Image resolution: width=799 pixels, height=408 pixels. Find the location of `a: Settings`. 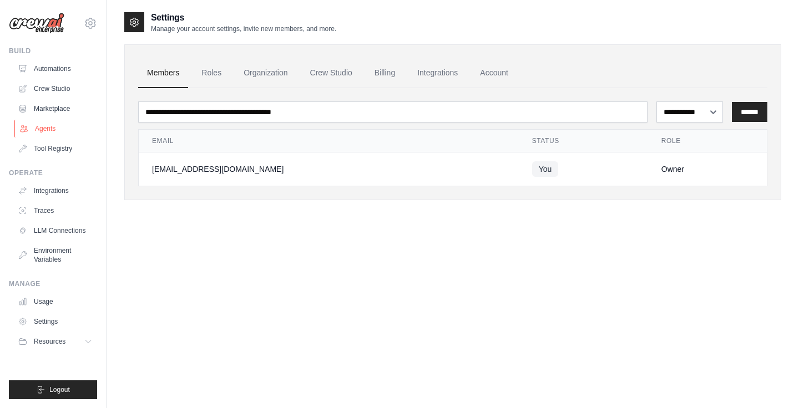

a: Settings is located at coordinates (55, 322).